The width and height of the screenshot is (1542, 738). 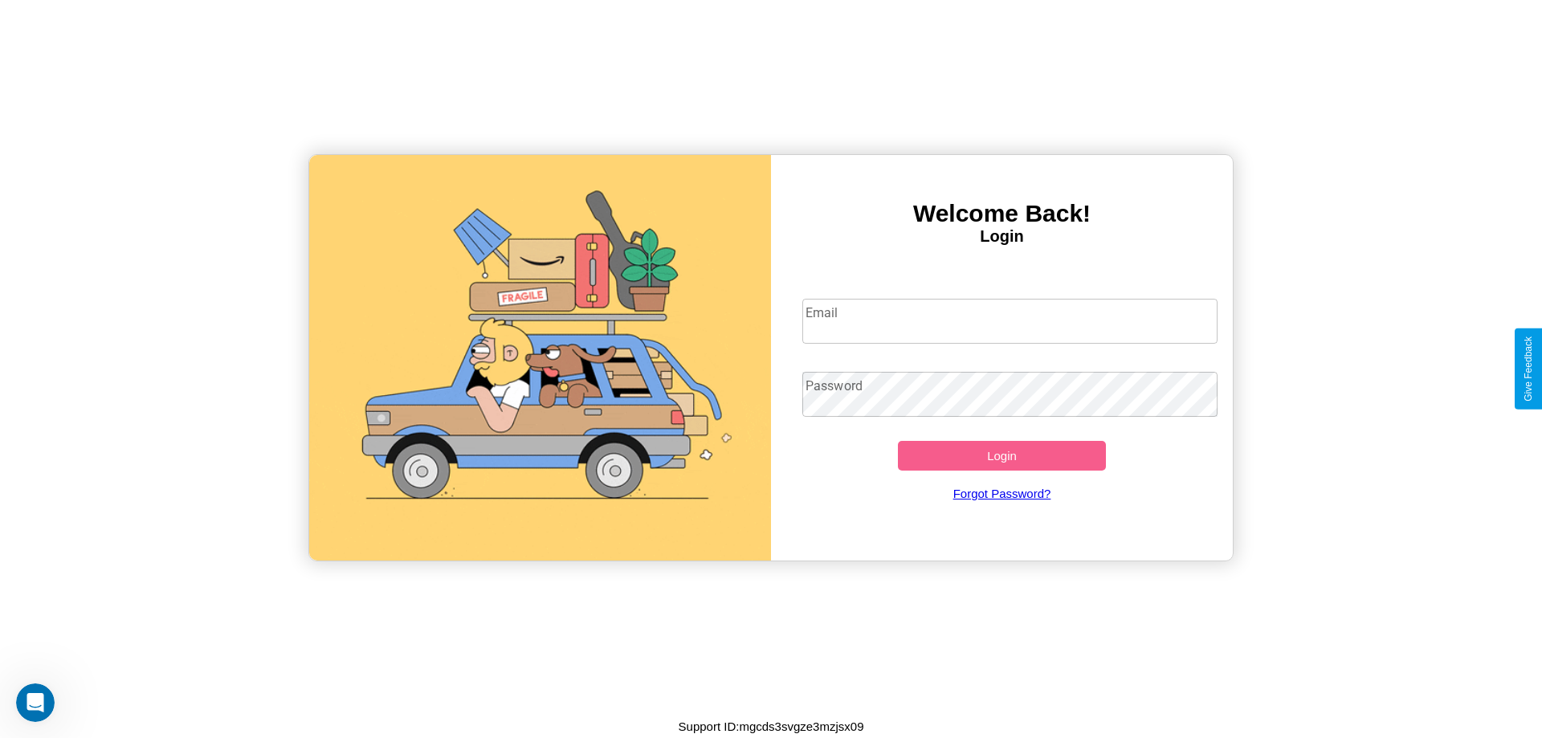 What do you see at coordinates (1528, 369) in the screenshot?
I see `div: Give Feedback` at bounding box center [1528, 369].